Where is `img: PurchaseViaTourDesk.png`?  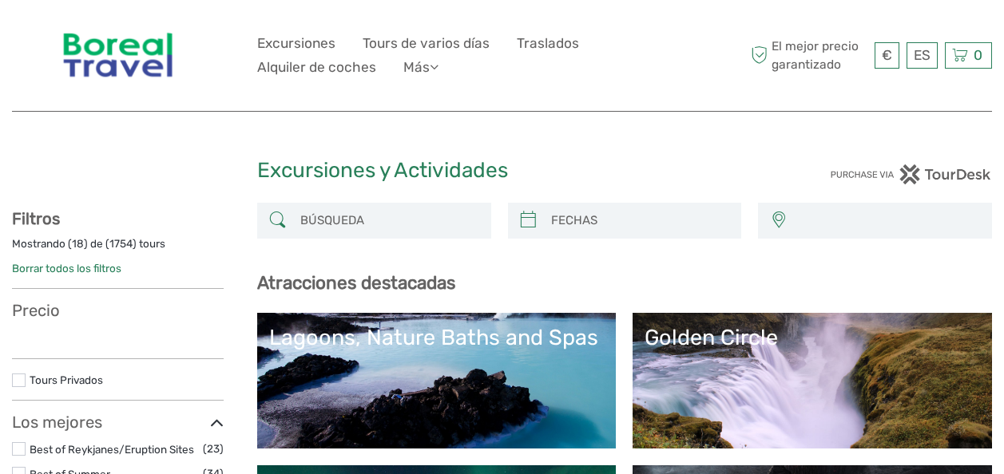
img: PurchaseViaTourDesk.png is located at coordinates (911, 174).